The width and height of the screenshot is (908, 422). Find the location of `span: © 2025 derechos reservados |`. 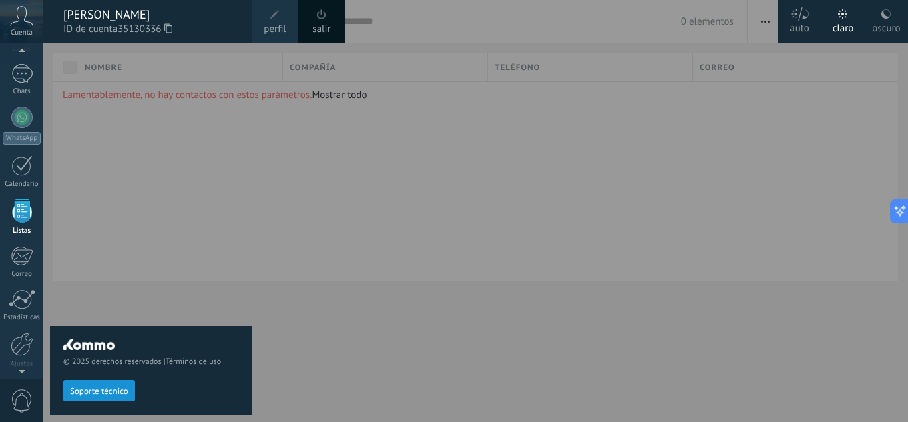

span: © 2025 derechos reservados | is located at coordinates (151, 362).